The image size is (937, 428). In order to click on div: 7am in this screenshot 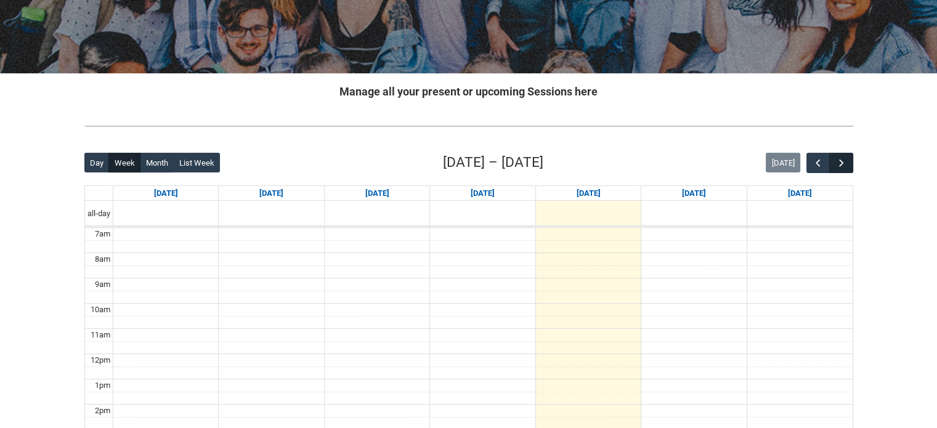, I will do `click(102, 234)`.